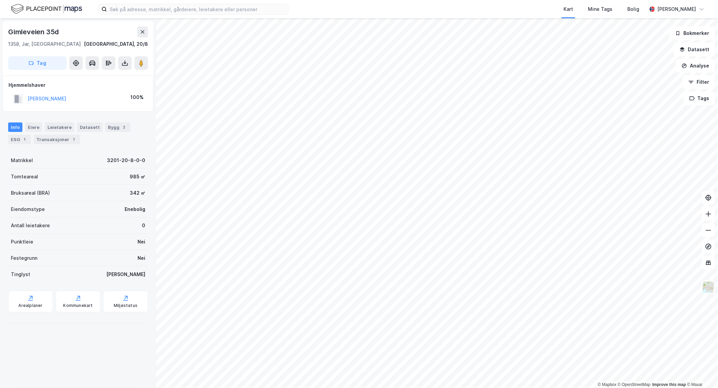 The height and width of the screenshot is (388, 718). Describe the element at coordinates (22, 161) in the screenshot. I see `div: Matrikkel` at that location.